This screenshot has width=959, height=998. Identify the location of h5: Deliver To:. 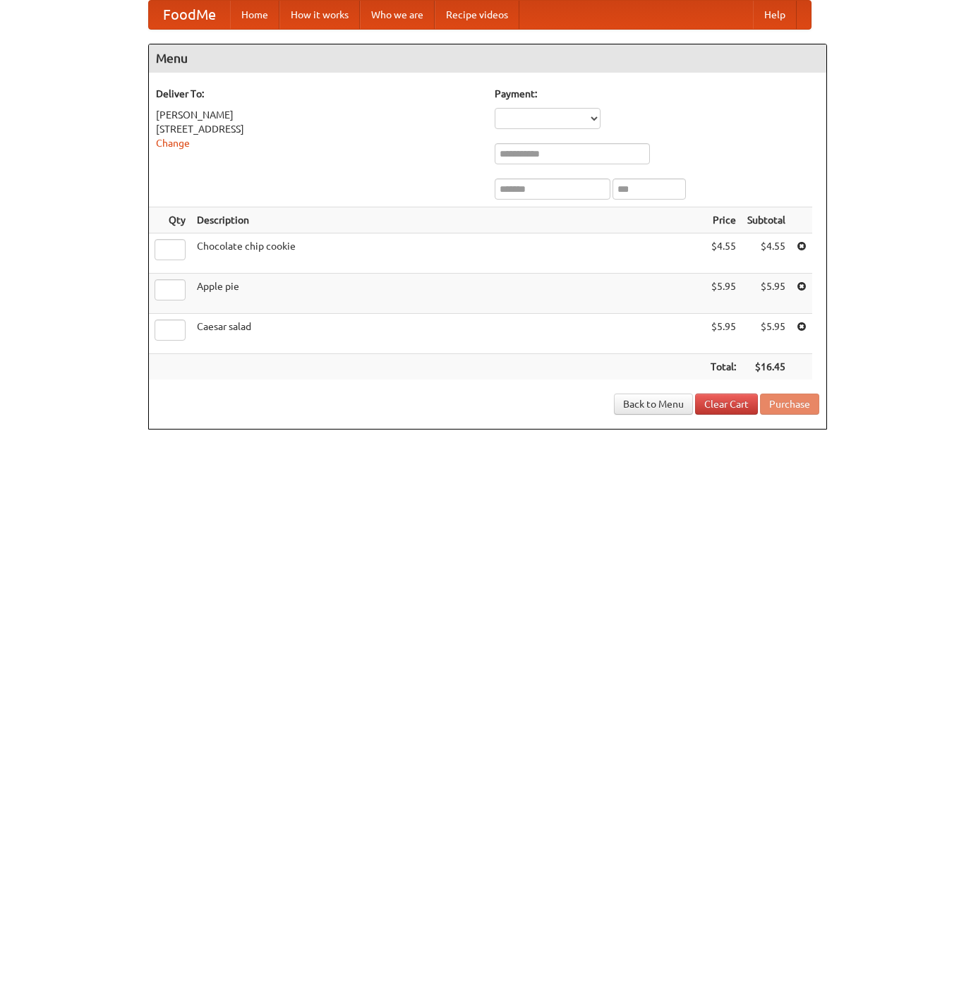
(318, 94).